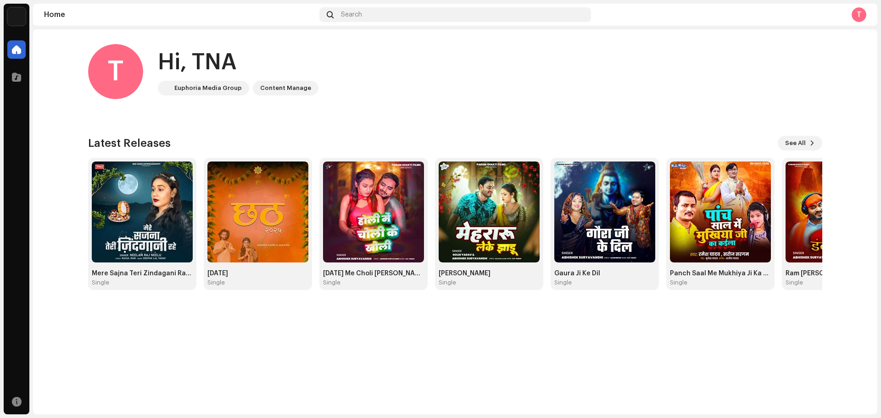 This screenshot has height=418, width=881. Describe the element at coordinates (374, 212) in the screenshot. I see `img: da8f2d1c-d785-4548-ab0a-ce4910f8669d` at that location.